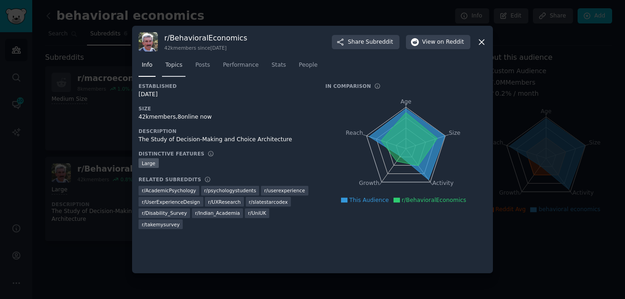 The width and height of the screenshot is (625, 299). I want to click on tspan: Activity, so click(443, 184).